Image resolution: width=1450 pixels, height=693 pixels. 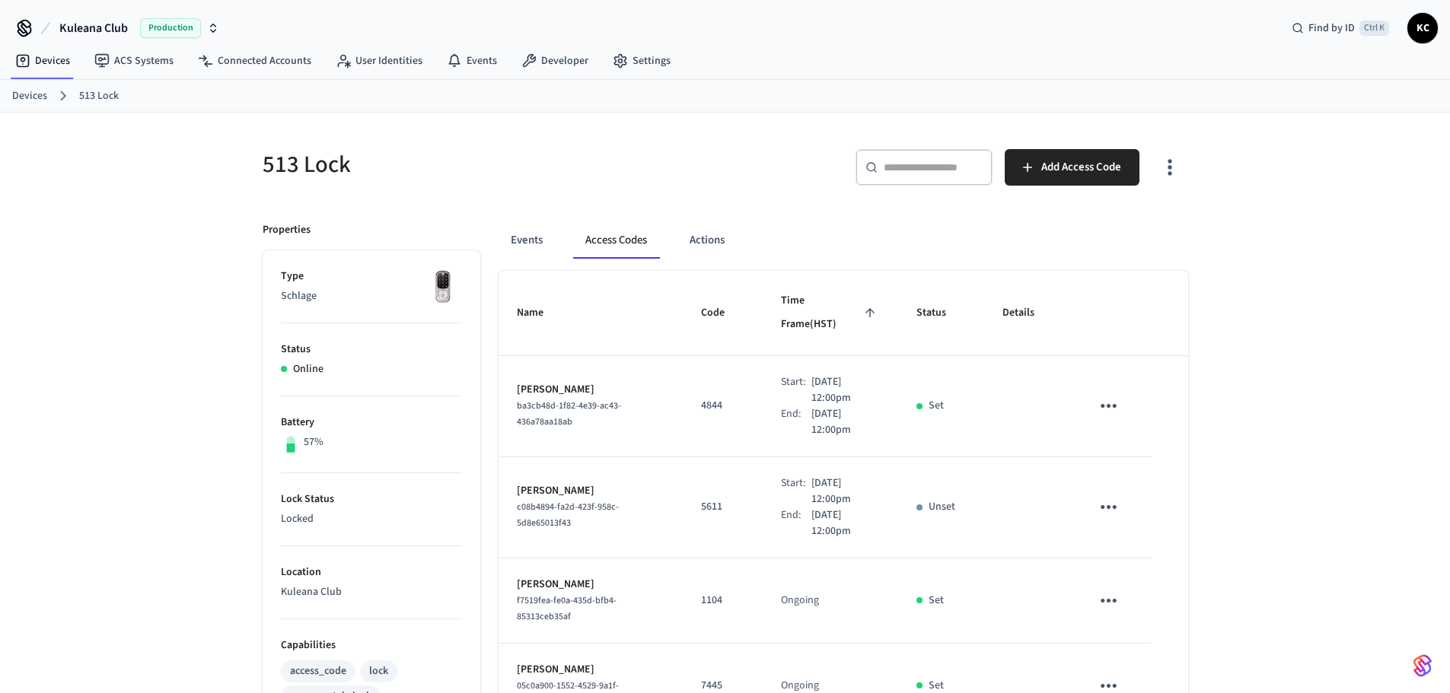 I want to click on p: Capabilities, so click(x=371, y=645).